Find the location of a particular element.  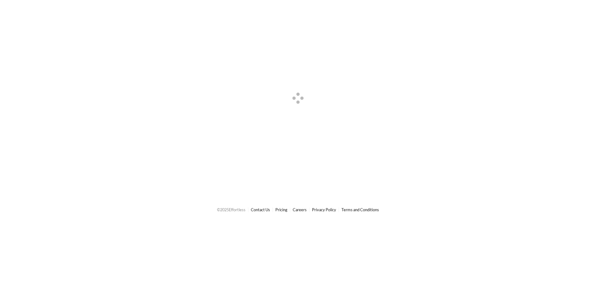

a: Privacy Policy is located at coordinates (324, 210).